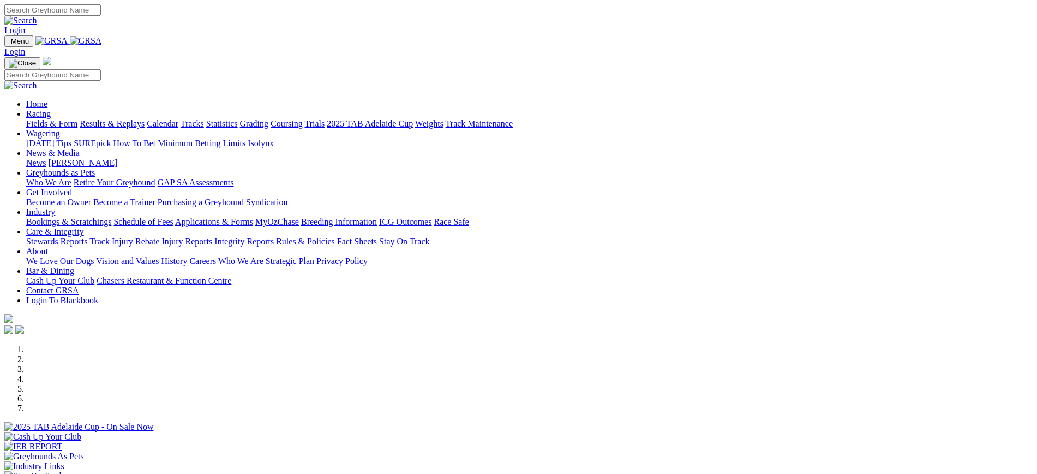  I want to click on a: How To Bet, so click(135, 143).